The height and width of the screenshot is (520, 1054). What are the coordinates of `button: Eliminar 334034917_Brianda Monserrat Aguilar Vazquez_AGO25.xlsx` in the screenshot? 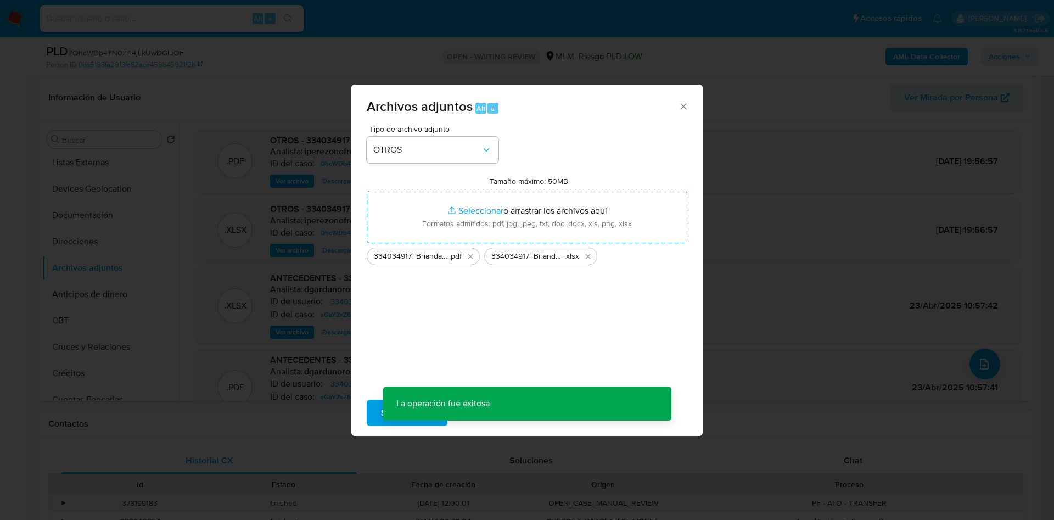 It's located at (588, 256).